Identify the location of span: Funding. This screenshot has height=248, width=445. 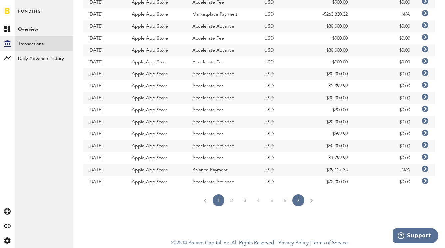
(30, 14).